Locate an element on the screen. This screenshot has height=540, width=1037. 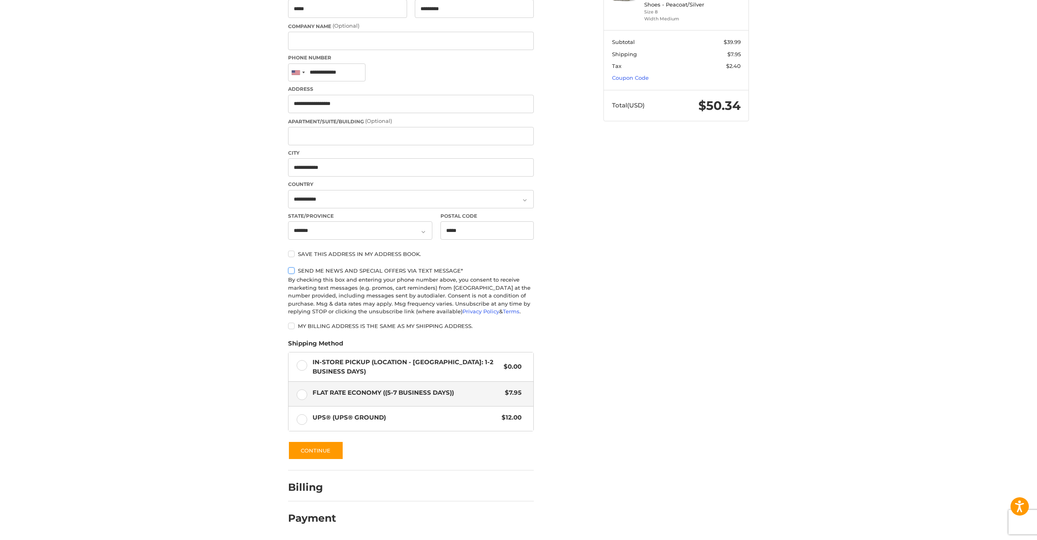
a: Terms is located at coordinates (511, 312).